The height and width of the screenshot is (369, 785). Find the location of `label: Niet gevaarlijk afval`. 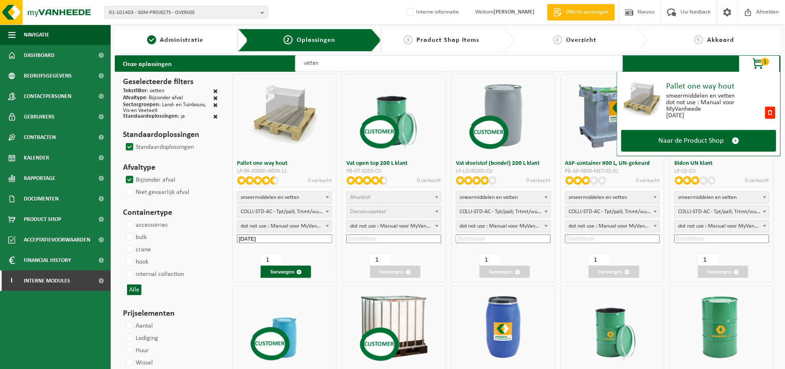

label: Niet gevaarlijk afval is located at coordinates (157, 192).